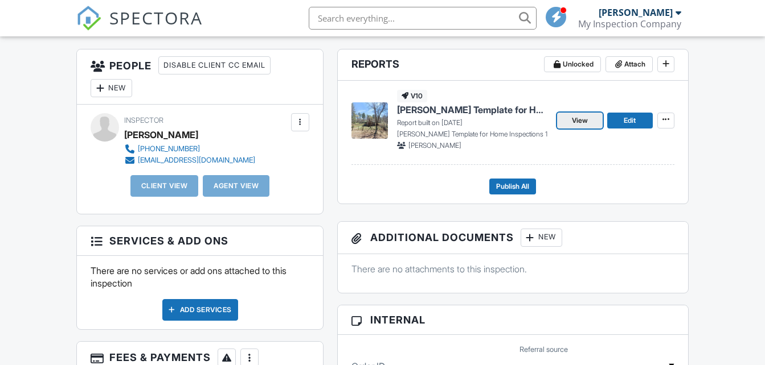 The image size is (765, 365). What do you see at coordinates (422, 18) in the screenshot?
I see `input: Search everything...` at bounding box center [422, 18].